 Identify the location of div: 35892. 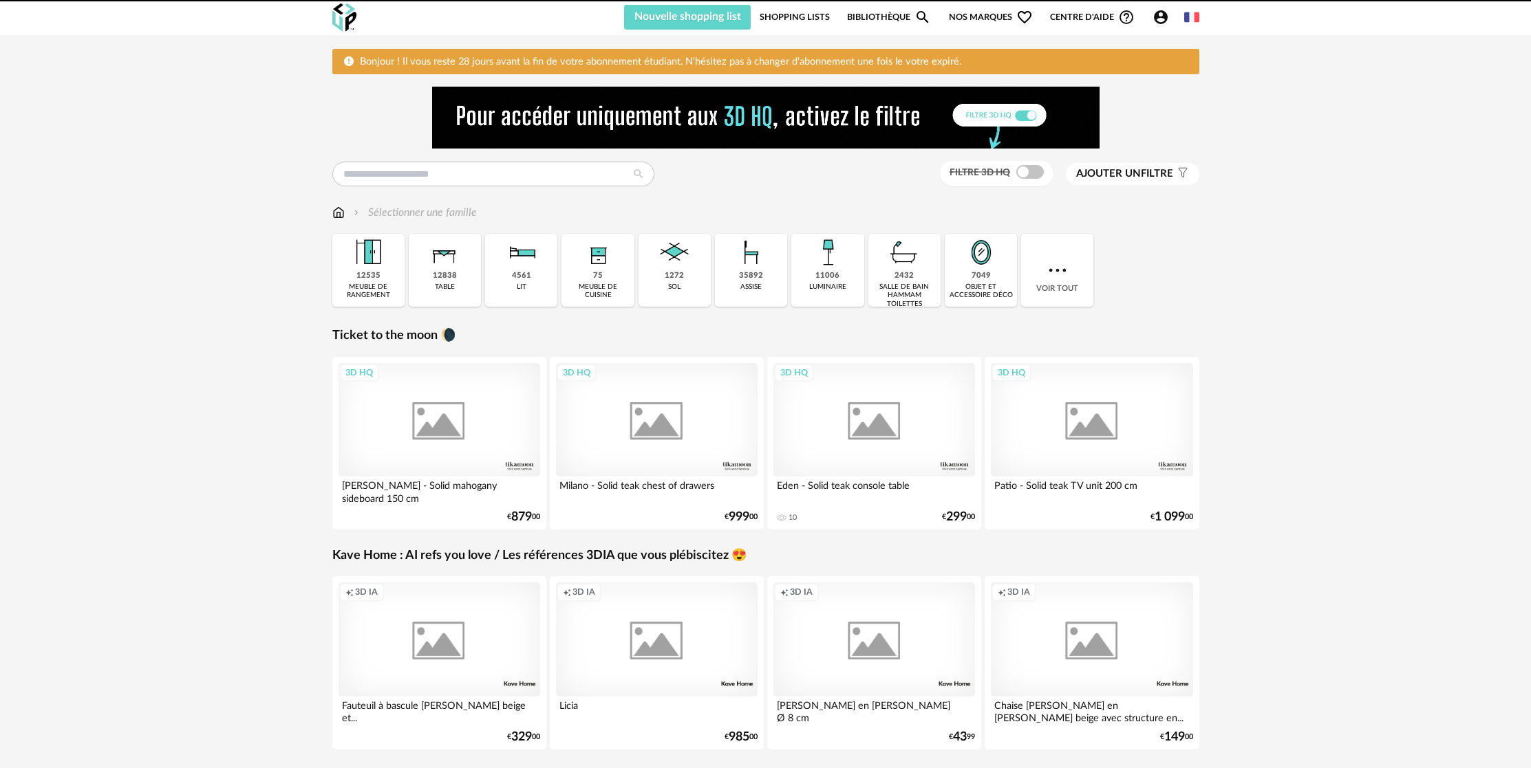
(751, 276).